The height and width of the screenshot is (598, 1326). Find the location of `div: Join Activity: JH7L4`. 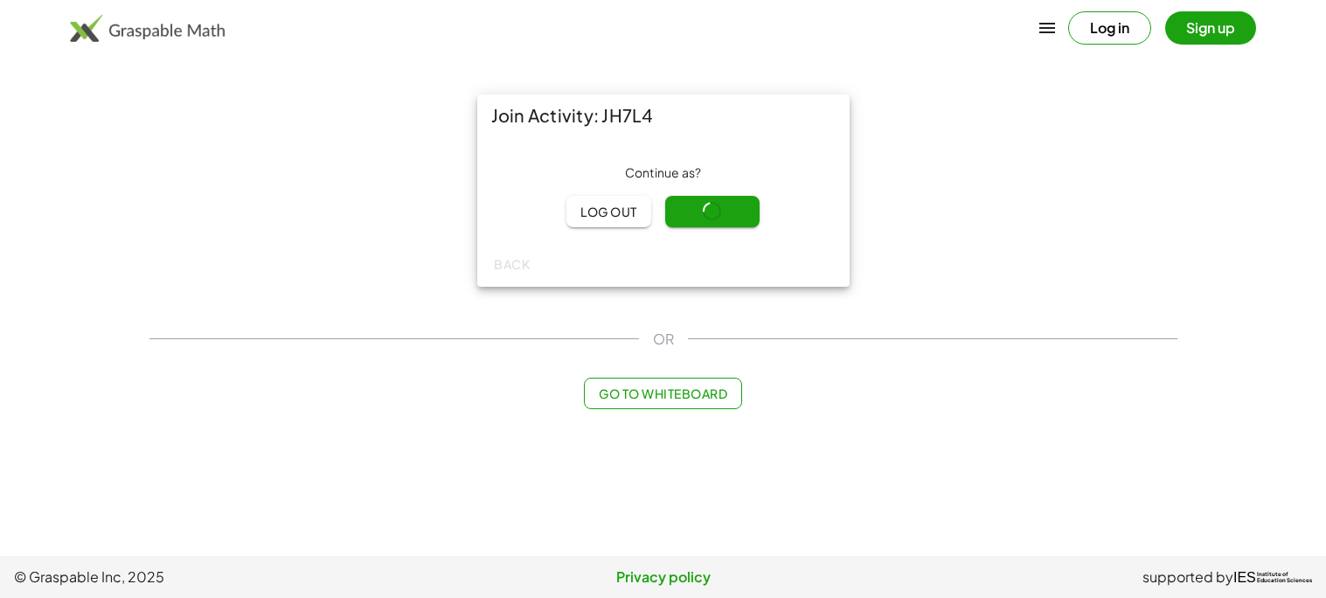

div: Join Activity: JH7L4 is located at coordinates (663, 115).